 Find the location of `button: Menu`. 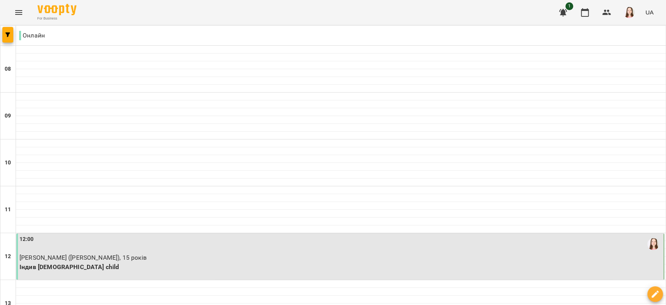

button: Menu is located at coordinates (19, 12).